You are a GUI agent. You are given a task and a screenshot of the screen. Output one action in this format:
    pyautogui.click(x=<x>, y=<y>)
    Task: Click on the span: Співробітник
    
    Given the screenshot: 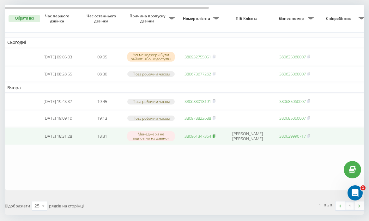 What is the action you would take?
    pyautogui.click(x=339, y=19)
    